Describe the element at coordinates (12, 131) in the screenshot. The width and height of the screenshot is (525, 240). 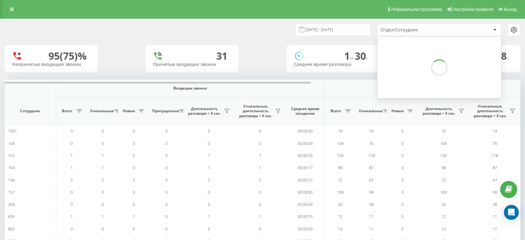
I see `span: 1001` at that location.